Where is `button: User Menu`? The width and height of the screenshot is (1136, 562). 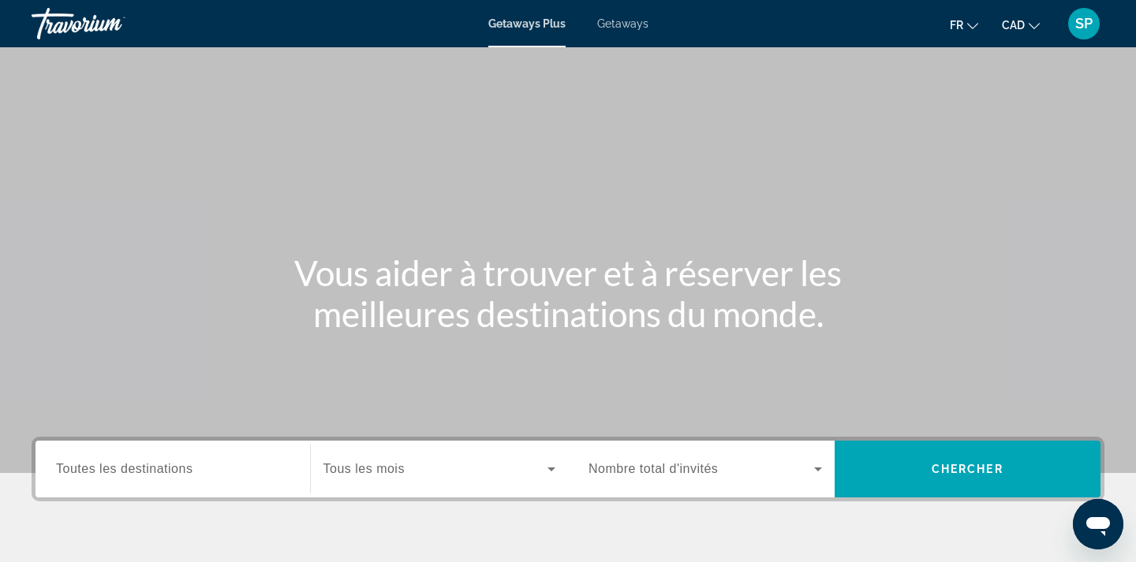
button: User Menu is located at coordinates (1084, 24).